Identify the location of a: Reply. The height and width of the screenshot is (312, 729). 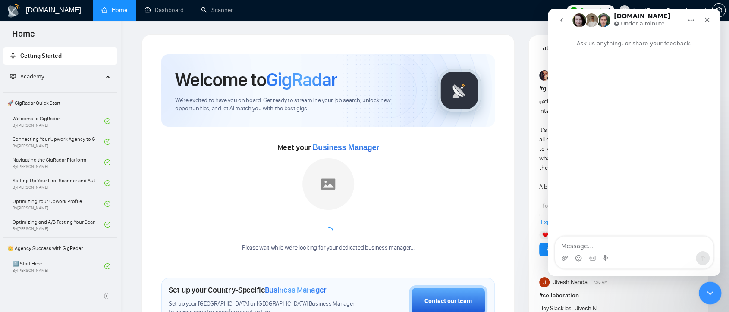
(554, 250).